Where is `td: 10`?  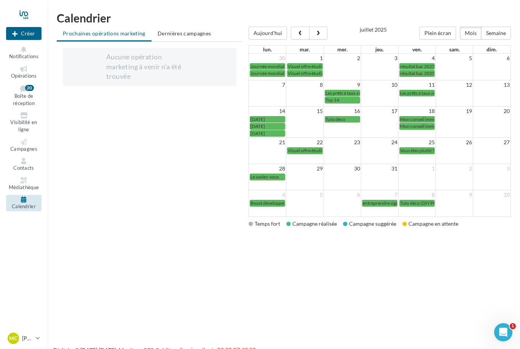 td: 10 is located at coordinates (492, 195).